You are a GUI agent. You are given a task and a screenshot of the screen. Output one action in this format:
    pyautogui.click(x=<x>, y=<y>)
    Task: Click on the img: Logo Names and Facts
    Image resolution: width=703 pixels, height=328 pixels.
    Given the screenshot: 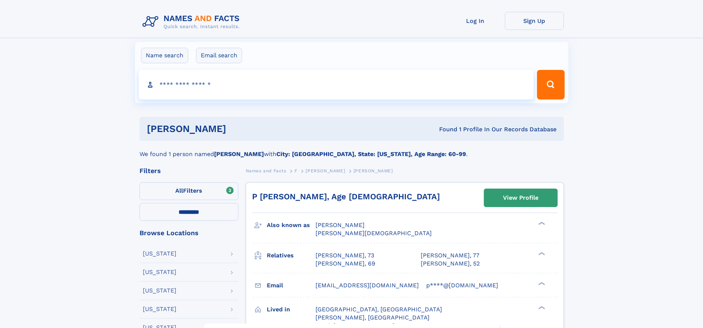 What is the action you would take?
    pyautogui.click(x=193, y=22)
    